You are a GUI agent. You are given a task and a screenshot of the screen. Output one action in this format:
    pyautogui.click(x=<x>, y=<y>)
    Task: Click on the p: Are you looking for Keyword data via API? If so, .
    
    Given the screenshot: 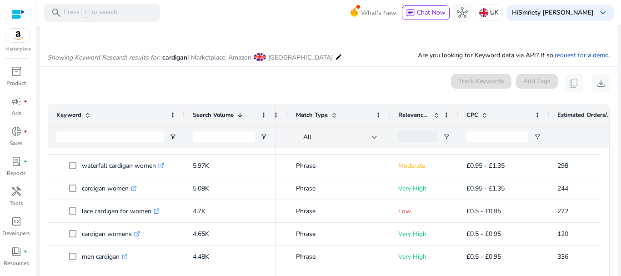 What is the action you would take?
    pyautogui.click(x=513, y=55)
    